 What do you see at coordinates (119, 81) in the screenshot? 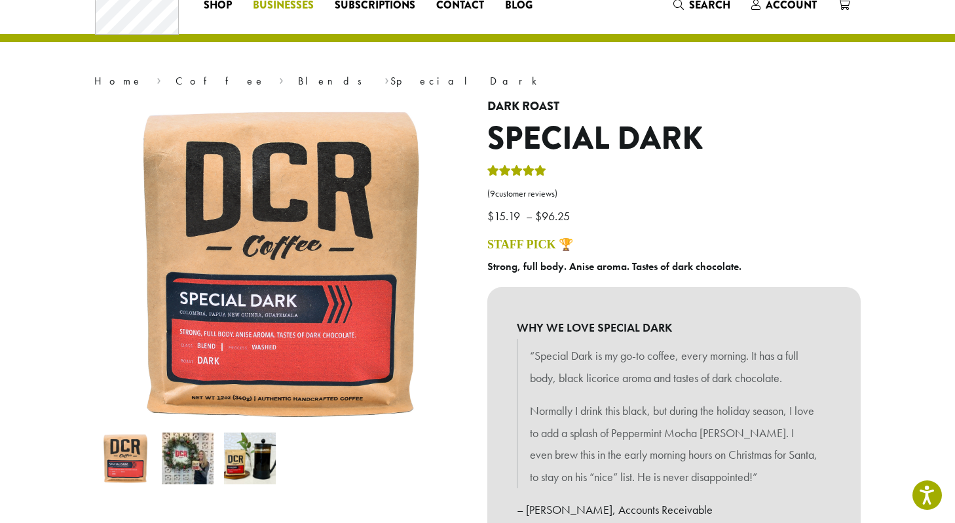
I see `a: Home` at bounding box center [119, 81].